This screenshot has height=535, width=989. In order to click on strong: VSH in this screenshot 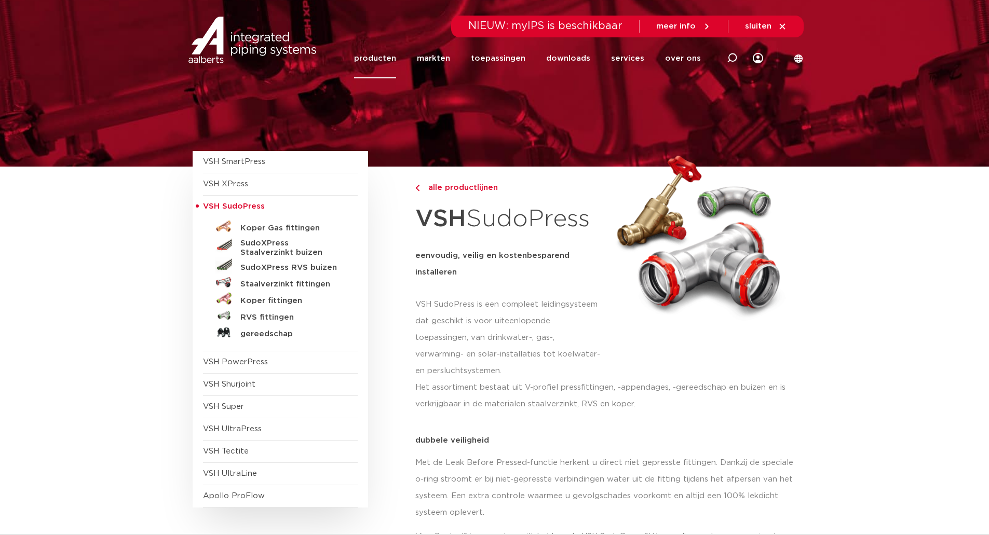, I will do `click(441, 219)`.